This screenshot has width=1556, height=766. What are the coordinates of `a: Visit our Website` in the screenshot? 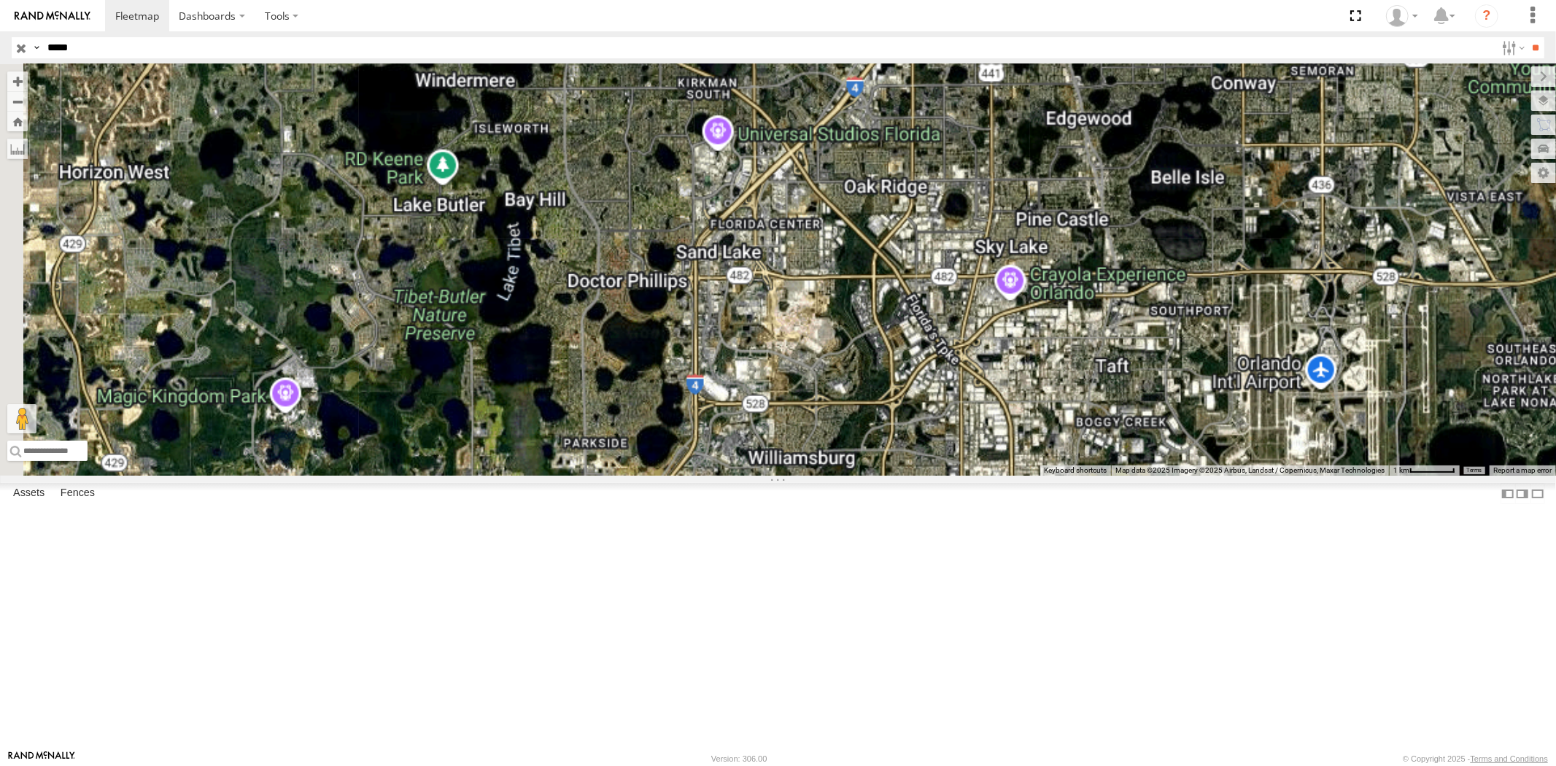 It's located at (42, 759).